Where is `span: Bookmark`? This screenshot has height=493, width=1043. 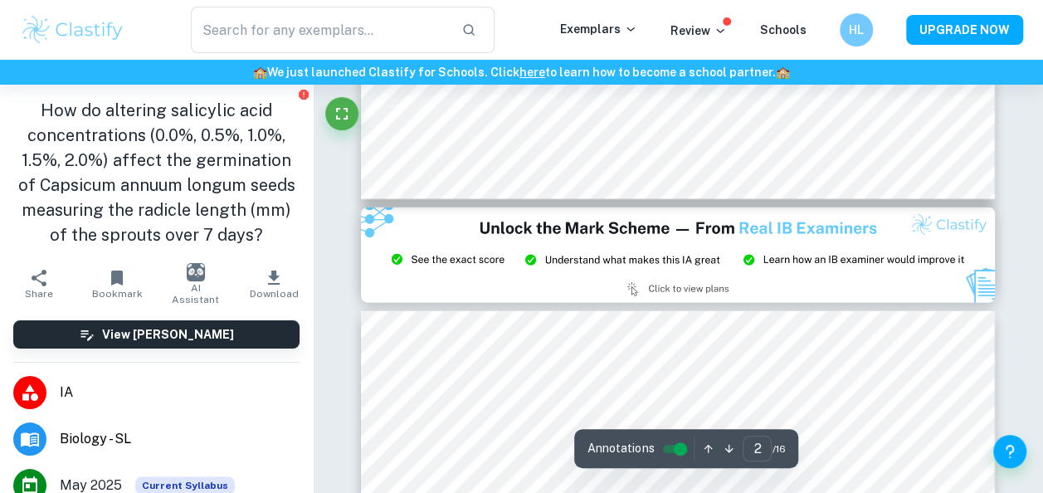
span: Bookmark is located at coordinates (117, 294).